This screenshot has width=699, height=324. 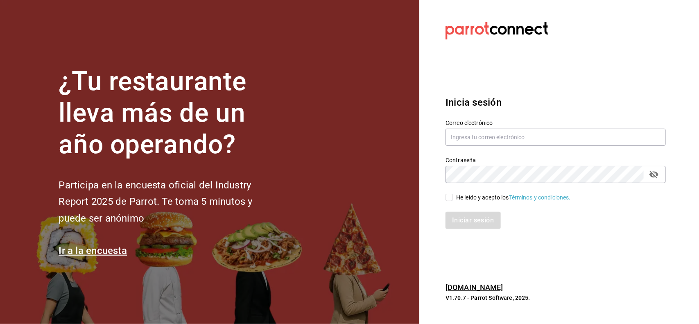 What do you see at coordinates (540, 197) in the screenshot?
I see `a: Términos y condiciones.` at bounding box center [540, 197].